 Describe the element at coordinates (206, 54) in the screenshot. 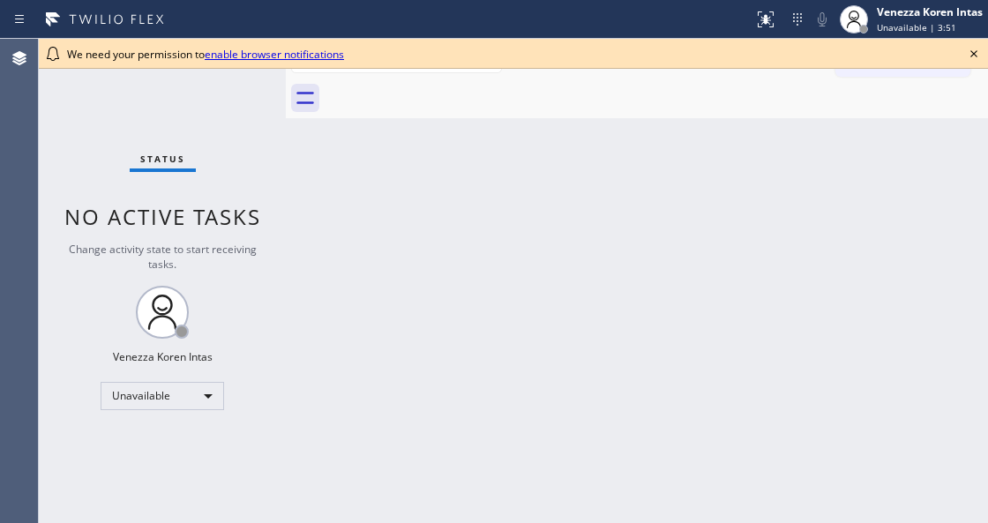

I see `span: We need your permission to` at that location.